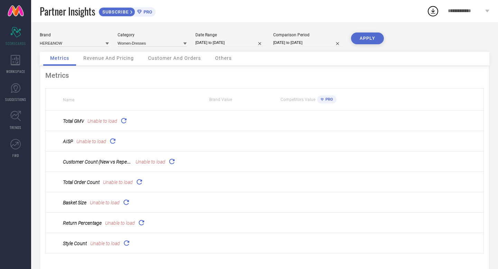 The image size is (498, 269). Describe the element at coordinates (230, 43) in the screenshot. I see `input: Select date range` at that location.